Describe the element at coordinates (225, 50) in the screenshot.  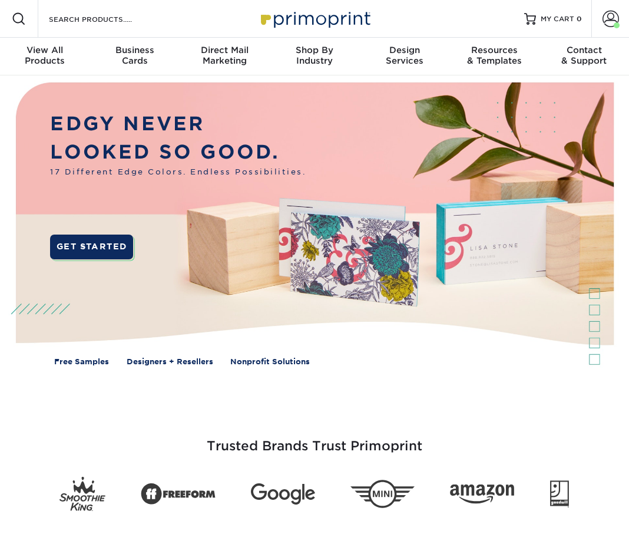
I see `span: Direct Mail` at that location.